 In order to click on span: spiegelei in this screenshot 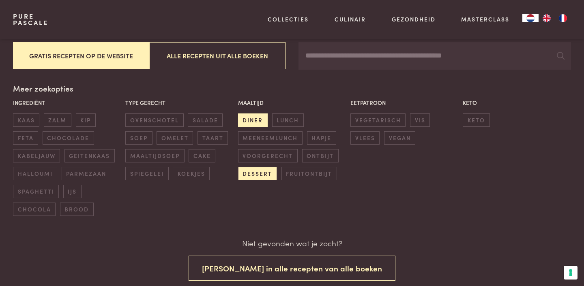, I will do `click(147, 173)`.